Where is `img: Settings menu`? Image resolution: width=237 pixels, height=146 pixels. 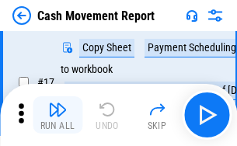 img: Settings menu is located at coordinates (216, 16).